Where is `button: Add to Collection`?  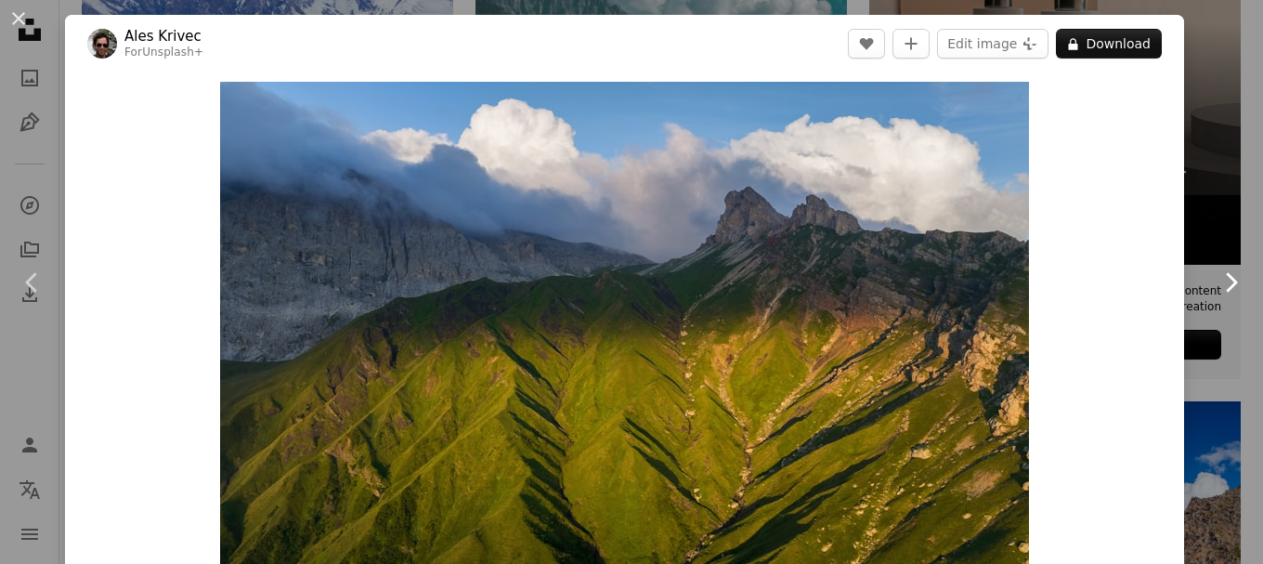 button: Add to Collection is located at coordinates (911, 44).